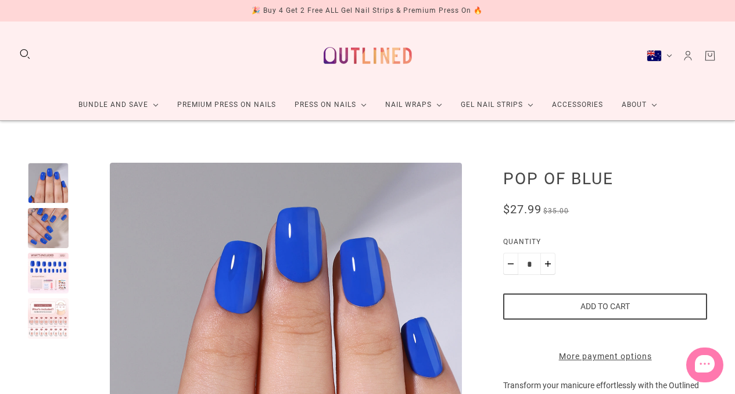 The image size is (735, 394). I want to click on button: Search, so click(25, 54).